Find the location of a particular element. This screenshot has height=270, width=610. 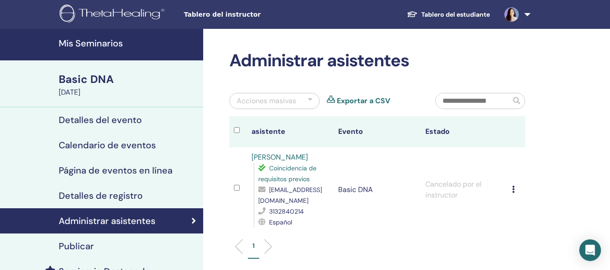

h4: Detalles de registro is located at coordinates (101, 196).